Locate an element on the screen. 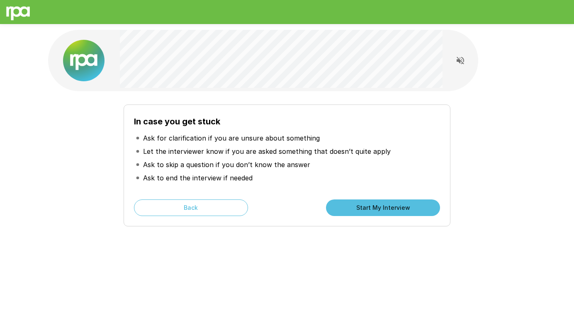  p: Ask for clarification if you are unsure about something is located at coordinates (231, 138).